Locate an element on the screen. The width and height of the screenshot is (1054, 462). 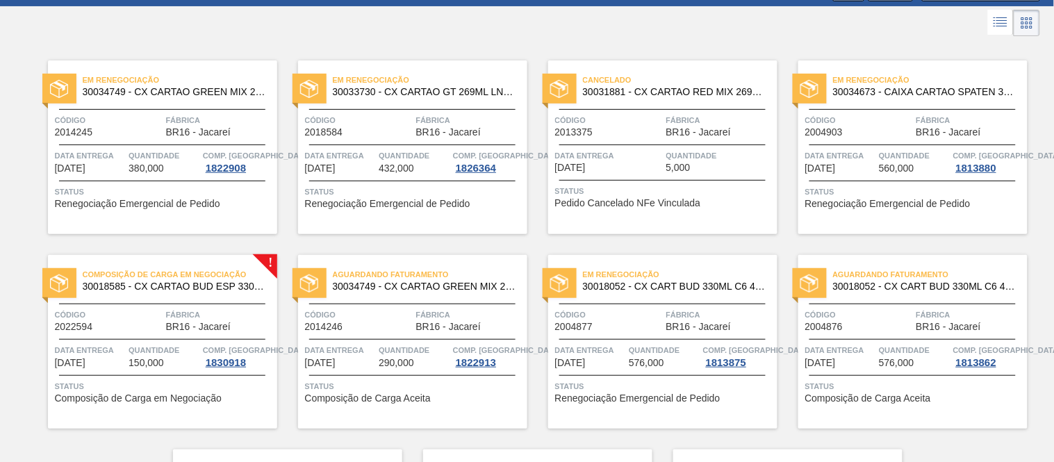
span: 2018584 is located at coordinates (324, 132).